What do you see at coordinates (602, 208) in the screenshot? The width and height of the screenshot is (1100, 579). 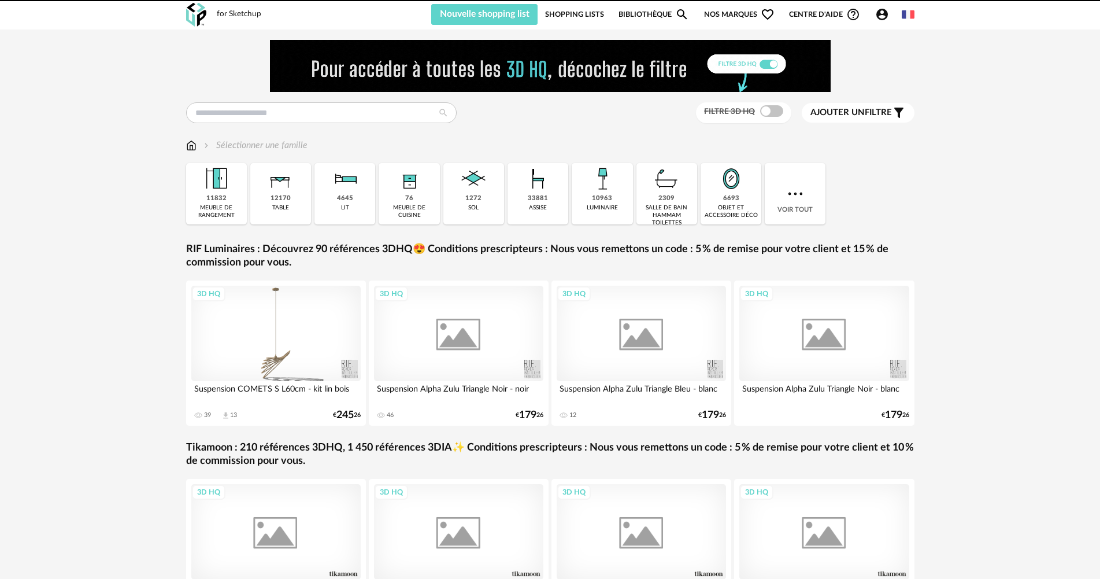 I see `div: luminaire` at bounding box center [602, 208].